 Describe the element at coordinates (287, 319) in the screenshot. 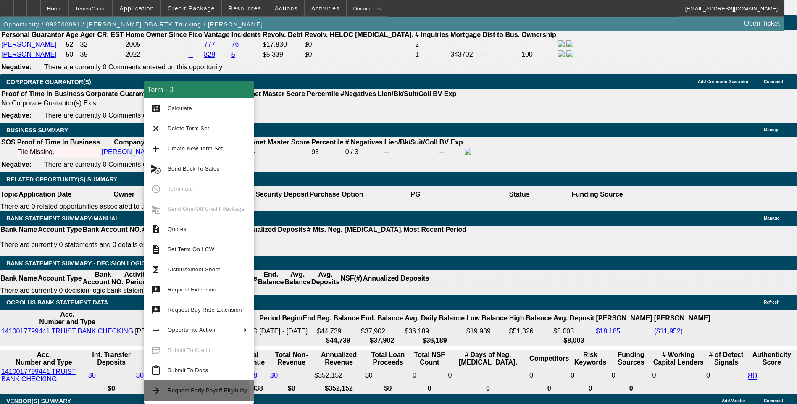

I see `th: Period Begin/End` at that location.